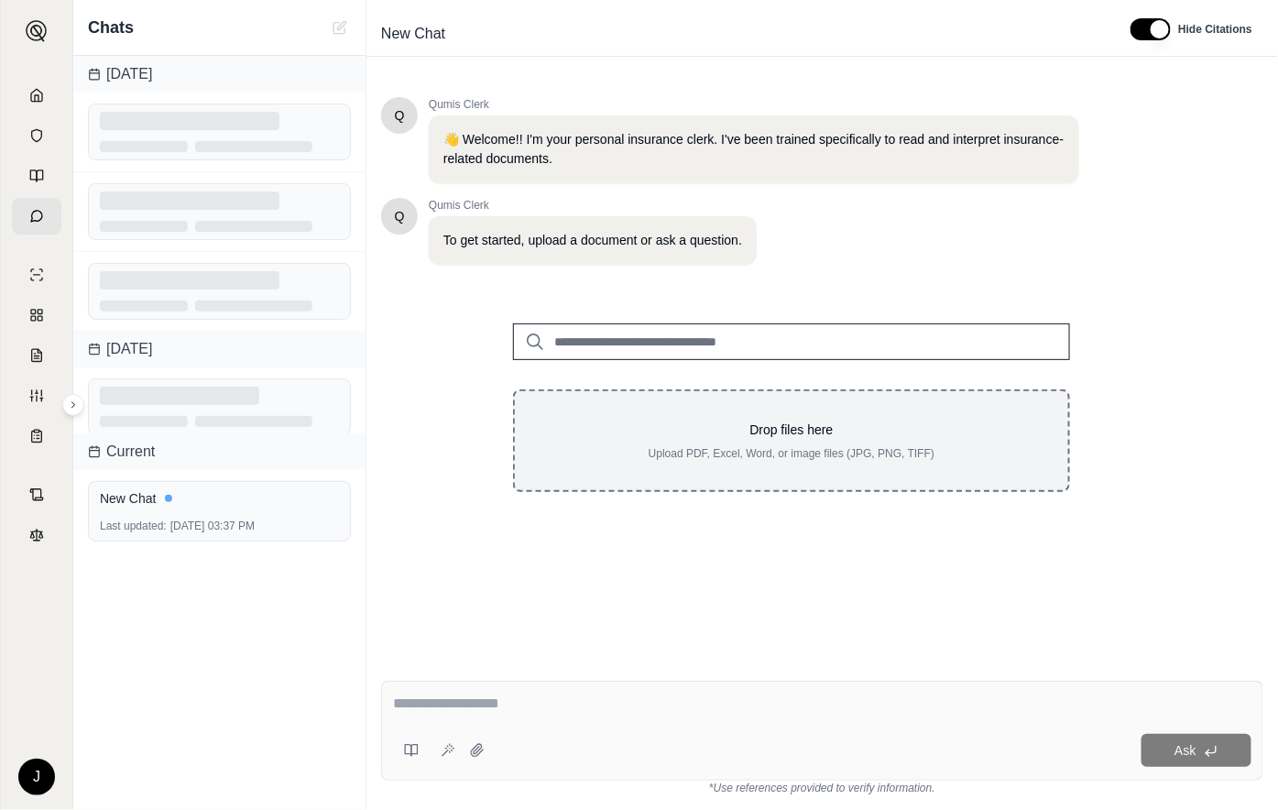  Describe the element at coordinates (37, 136) in the screenshot. I see `a: Documents Vault` at that location.